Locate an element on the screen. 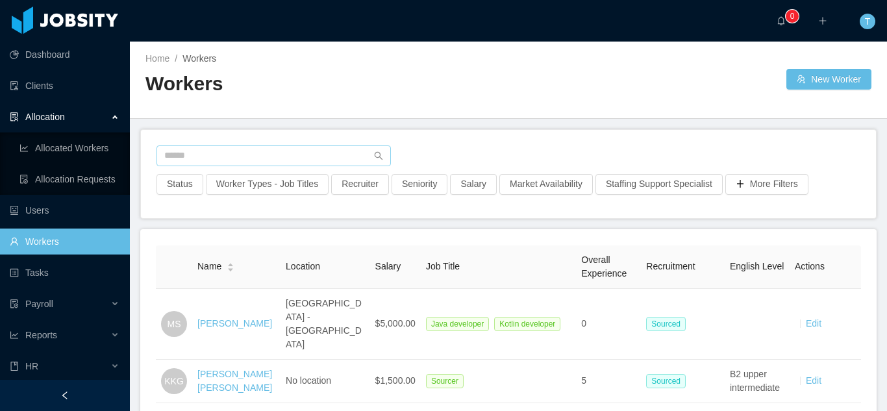  a: icon: pie-chartDashboard is located at coordinates (64, 55).